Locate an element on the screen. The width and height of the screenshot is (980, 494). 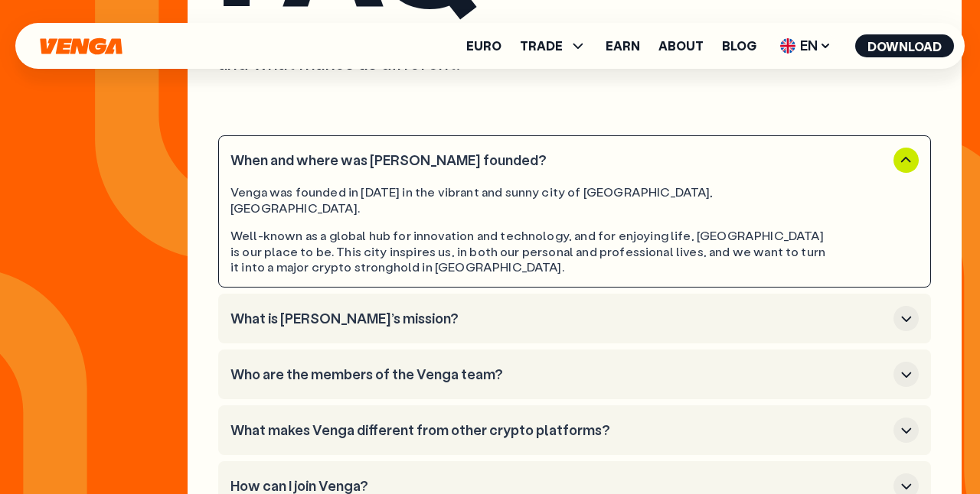
a: About is located at coordinates (680, 46).